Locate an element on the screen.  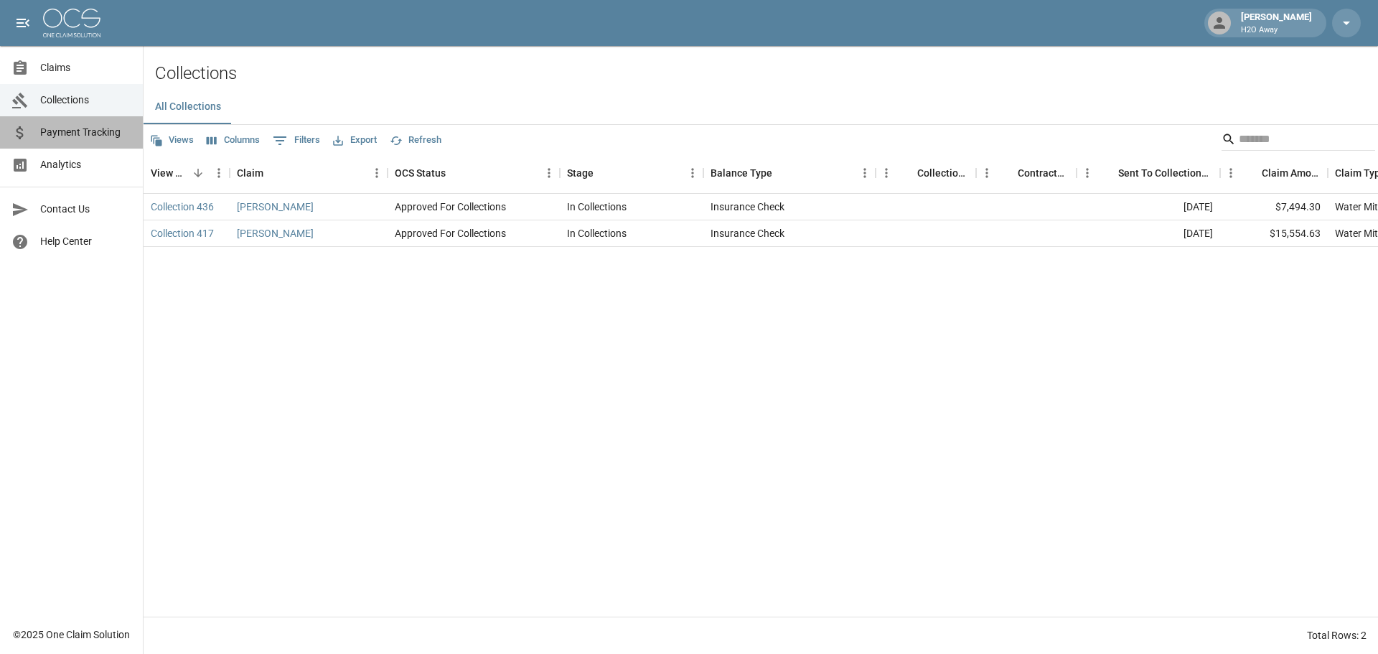
button: Views is located at coordinates (172, 140).